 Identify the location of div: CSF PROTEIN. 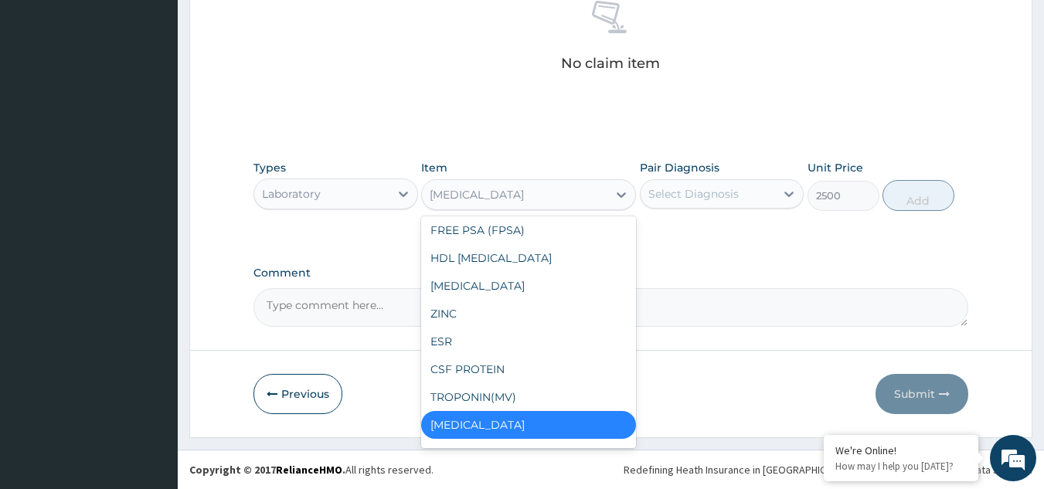
(529, 369).